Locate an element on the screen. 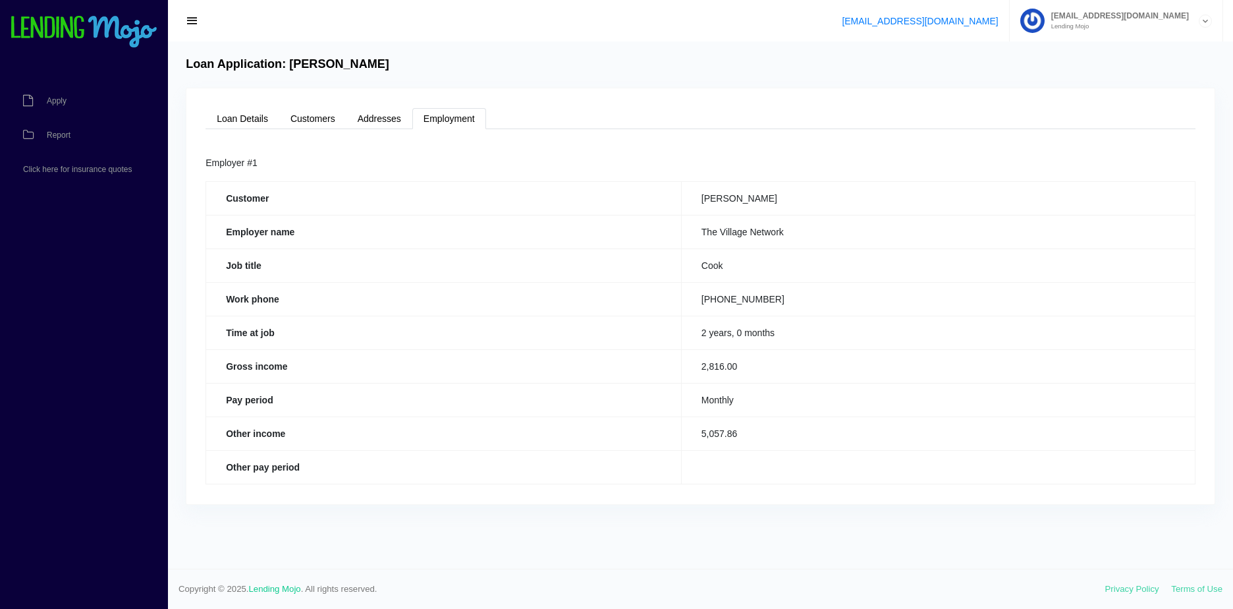  img: logo-small.png is located at coordinates (84, 32).